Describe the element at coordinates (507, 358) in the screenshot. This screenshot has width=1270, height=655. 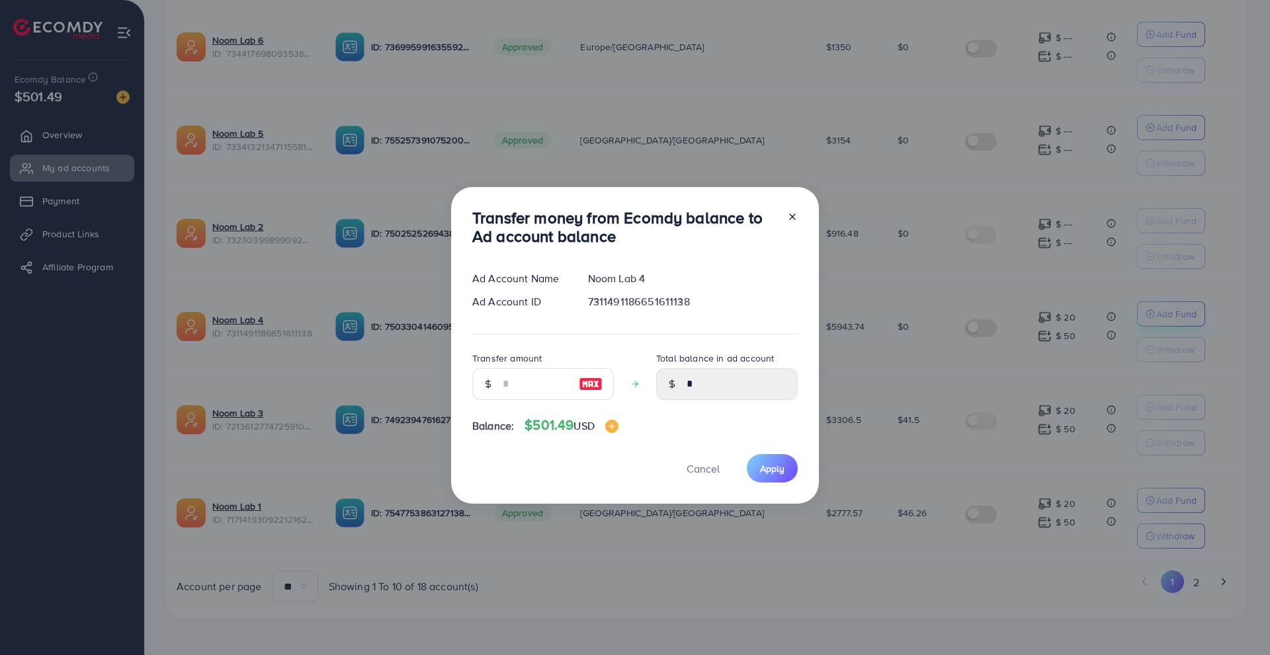
I see `label: Transfer amount` at that location.